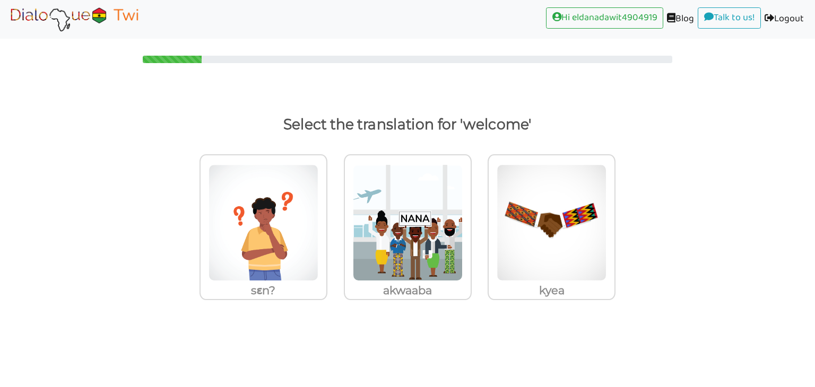  I want to click on img: greetings.jpg, so click(551, 223).